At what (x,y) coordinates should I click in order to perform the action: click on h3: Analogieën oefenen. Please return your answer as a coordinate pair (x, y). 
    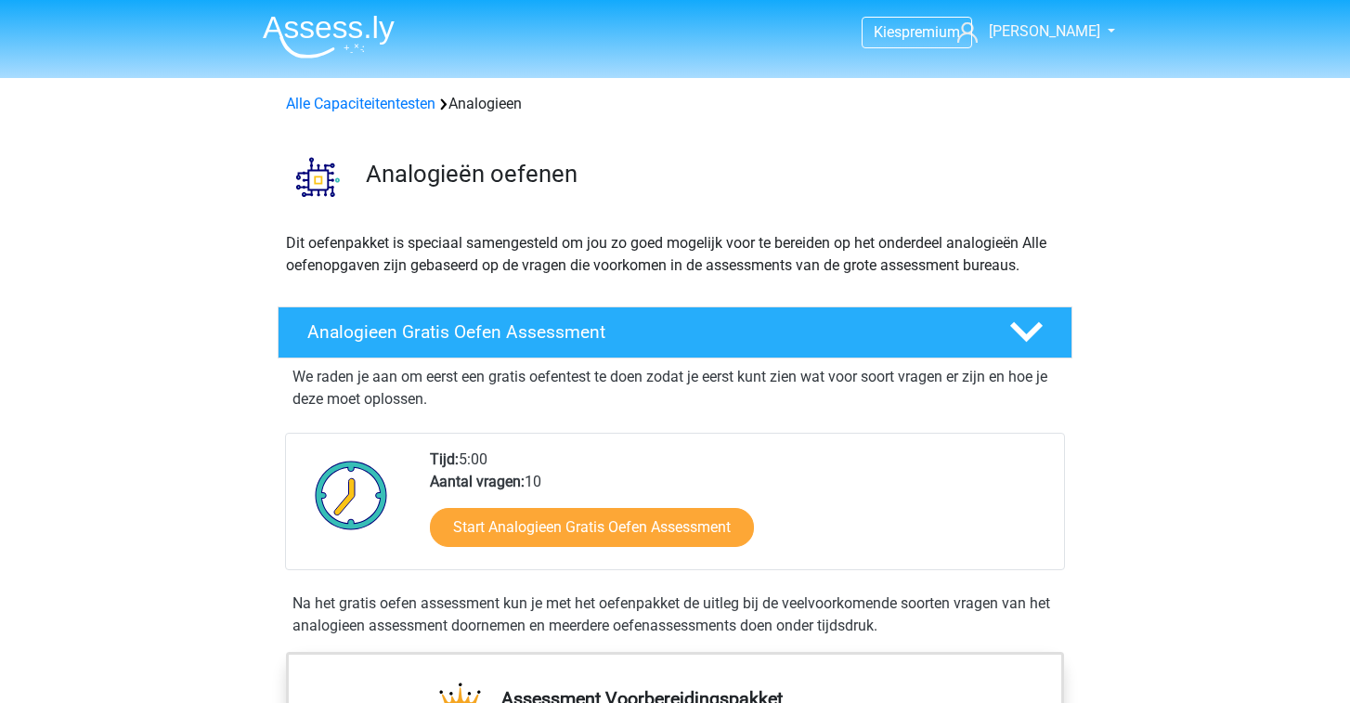
    Looking at the image, I should click on (711, 174).